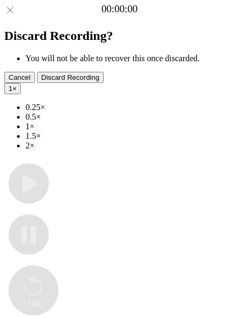  Describe the element at coordinates (12, 88) in the screenshot. I see `button: 1×` at that location.